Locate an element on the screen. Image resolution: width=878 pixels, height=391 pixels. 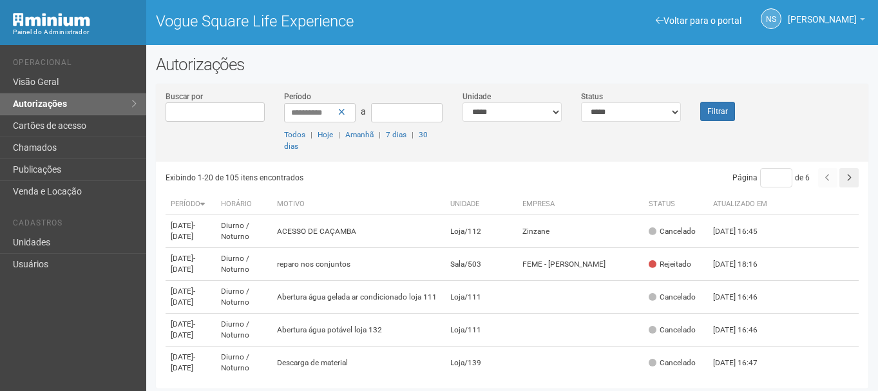
h2: Autorizações is located at coordinates (512, 64).